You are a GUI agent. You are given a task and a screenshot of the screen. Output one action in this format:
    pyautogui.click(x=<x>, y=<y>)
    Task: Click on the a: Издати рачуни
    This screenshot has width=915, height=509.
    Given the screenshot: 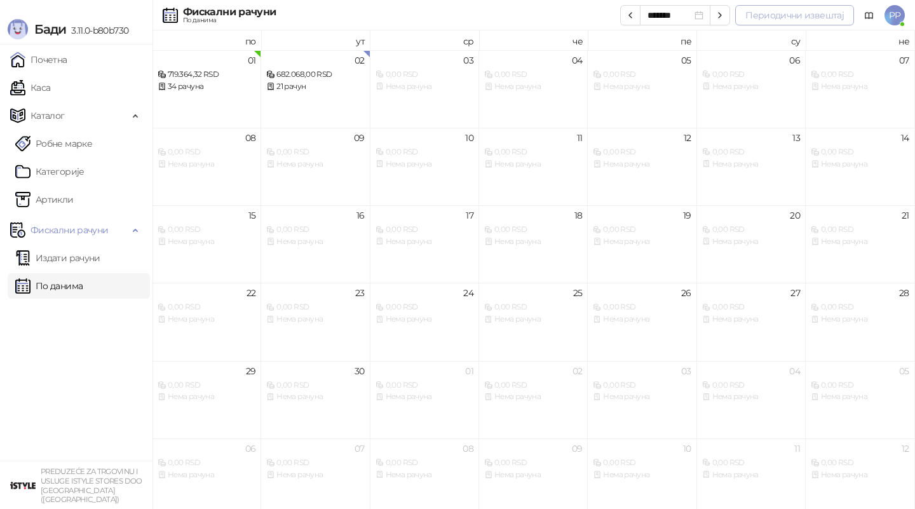 What is the action you would take?
    pyautogui.click(x=58, y=258)
    